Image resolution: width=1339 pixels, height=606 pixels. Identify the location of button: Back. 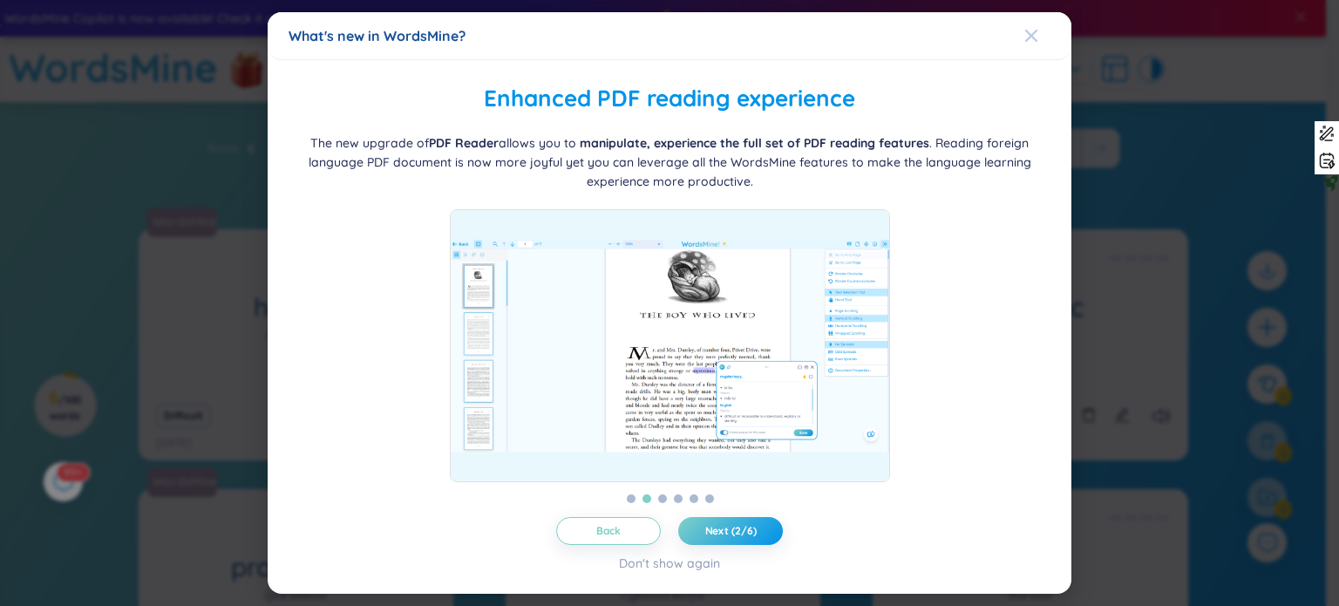
(608, 531).